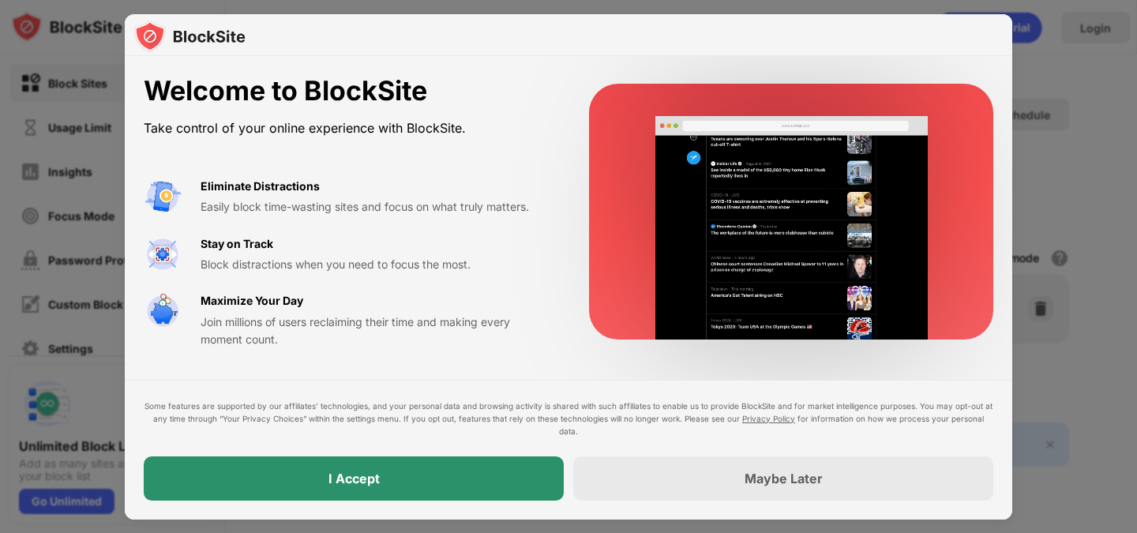 The width and height of the screenshot is (1137, 533). Describe the element at coordinates (163, 254) in the screenshot. I see `img: value-focus.svg` at that location.